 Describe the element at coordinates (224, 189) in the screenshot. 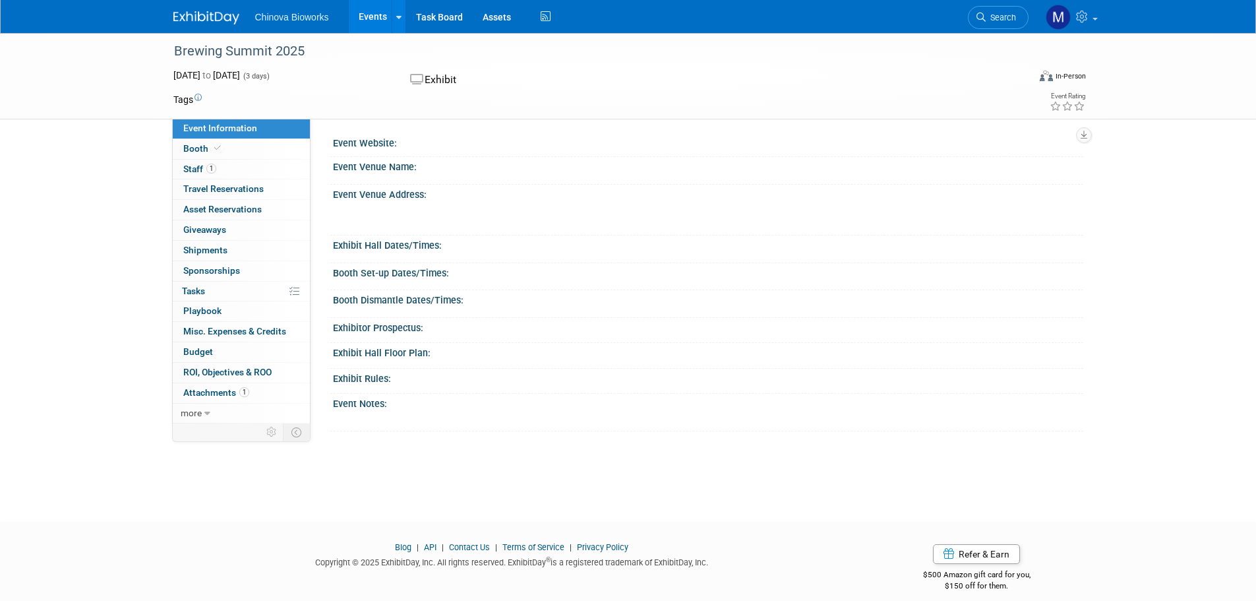

I see `span: Travel Reservations` at that location.